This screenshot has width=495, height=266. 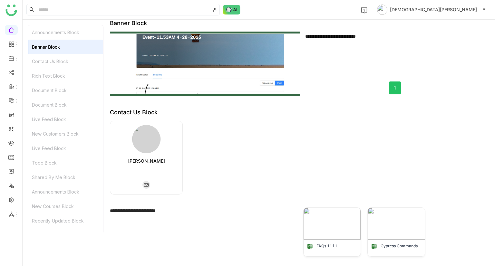 What do you see at coordinates (65, 134) in the screenshot?
I see `div: New Customers Block` at bounding box center [65, 134].